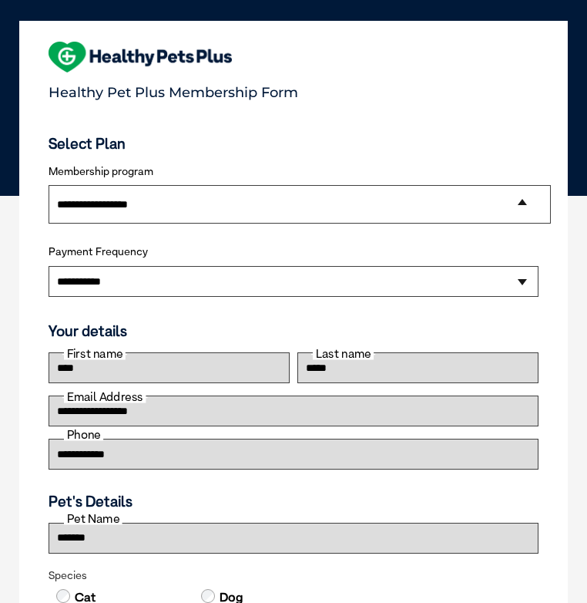 This screenshot has height=603, width=587. I want to click on label: Membership program, so click(294, 171).